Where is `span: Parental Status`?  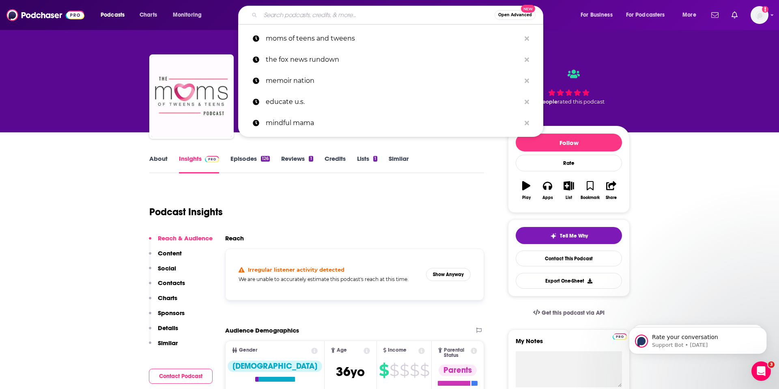
span: Parental Status is located at coordinates (456, 353).